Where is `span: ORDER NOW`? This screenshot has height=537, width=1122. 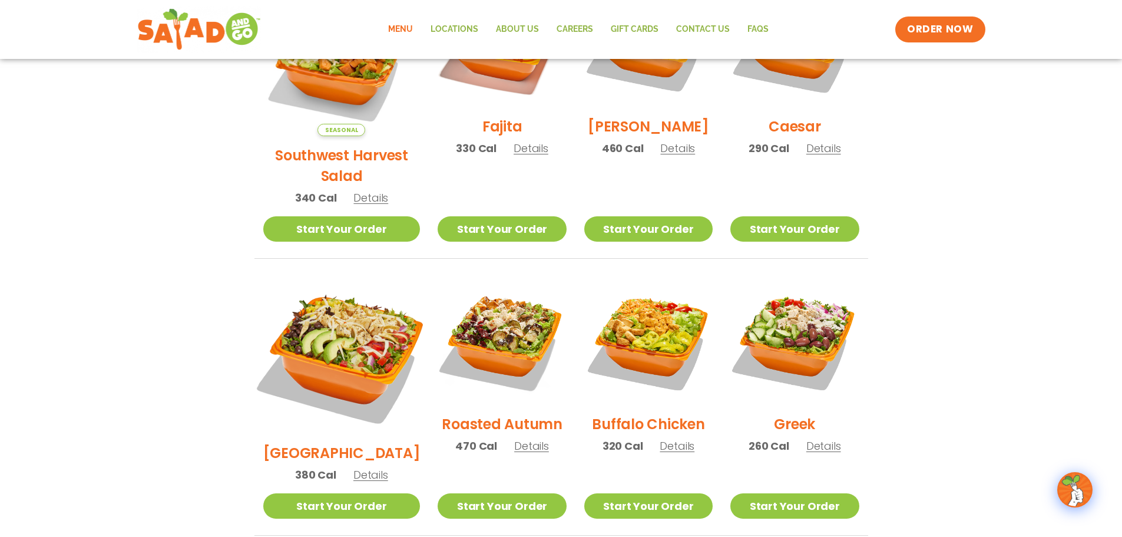
span: ORDER NOW is located at coordinates (940, 29).